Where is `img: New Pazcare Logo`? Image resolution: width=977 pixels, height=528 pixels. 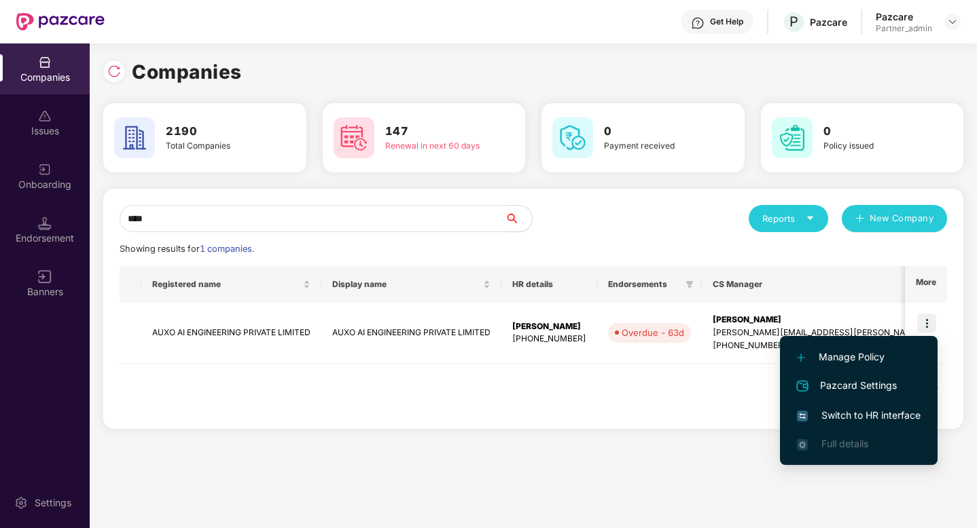 img: New Pazcare Logo is located at coordinates (60, 22).